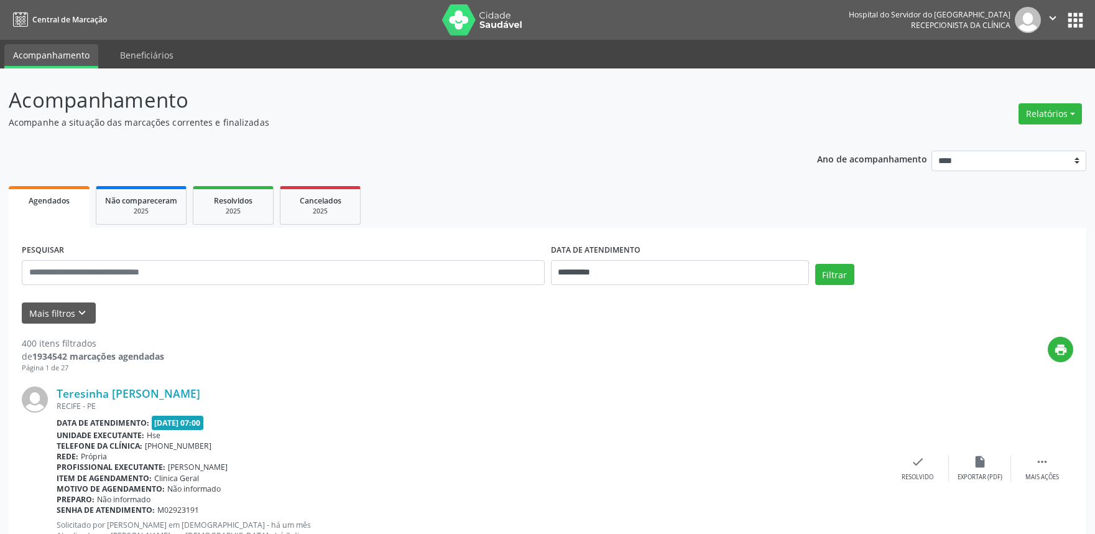 The width and height of the screenshot is (1095, 534). I want to click on i: insert_drive_file, so click(980, 461).